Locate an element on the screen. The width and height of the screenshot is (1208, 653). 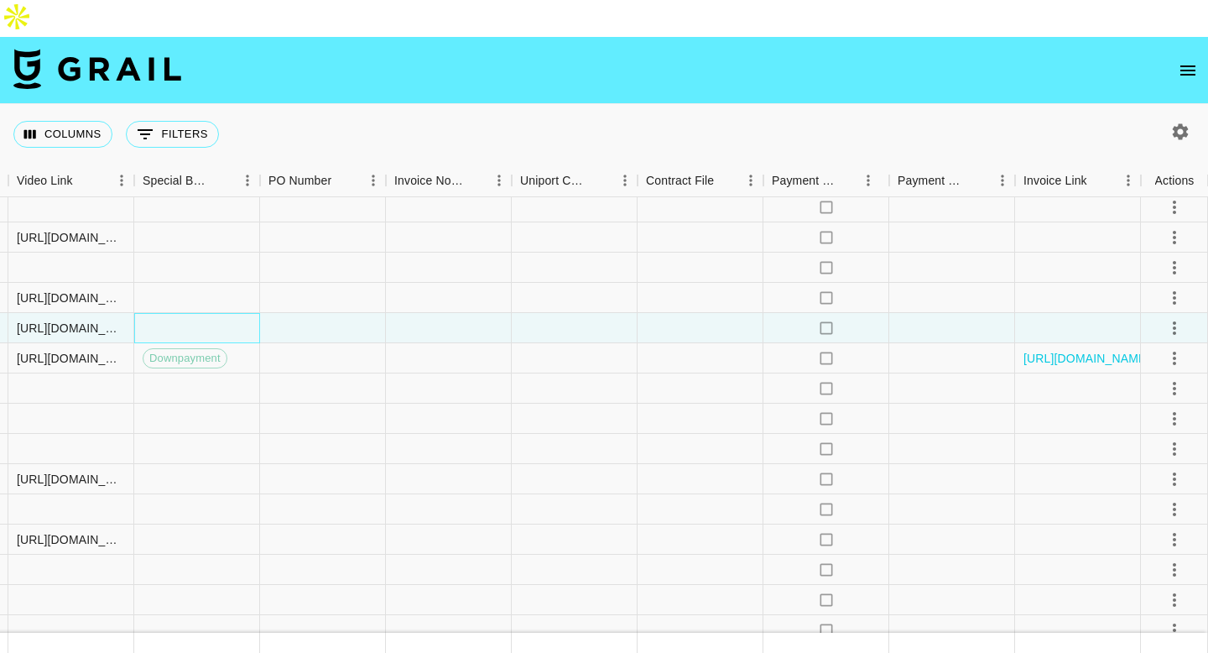
button: Show filters is located at coordinates (172, 134).